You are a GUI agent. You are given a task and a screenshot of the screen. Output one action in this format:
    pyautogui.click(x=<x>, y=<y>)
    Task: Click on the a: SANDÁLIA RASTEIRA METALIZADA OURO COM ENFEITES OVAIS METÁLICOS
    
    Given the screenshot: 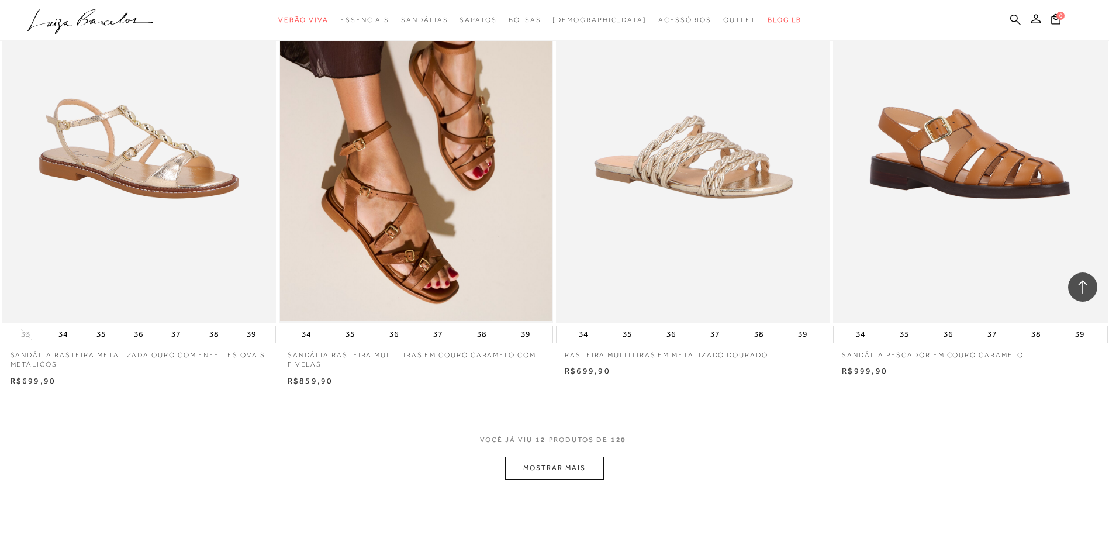 What is the action you would take?
    pyautogui.click(x=139, y=357)
    